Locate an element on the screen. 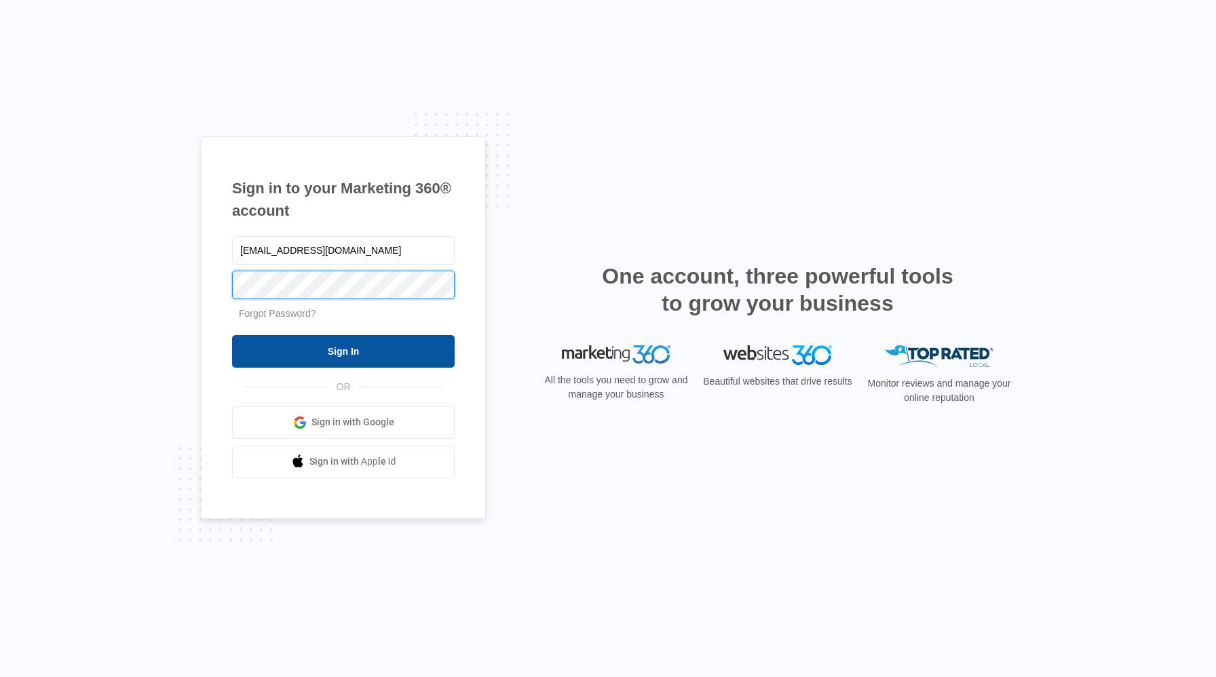 The height and width of the screenshot is (677, 1216). img: Marketing 360 is located at coordinates (616, 355).